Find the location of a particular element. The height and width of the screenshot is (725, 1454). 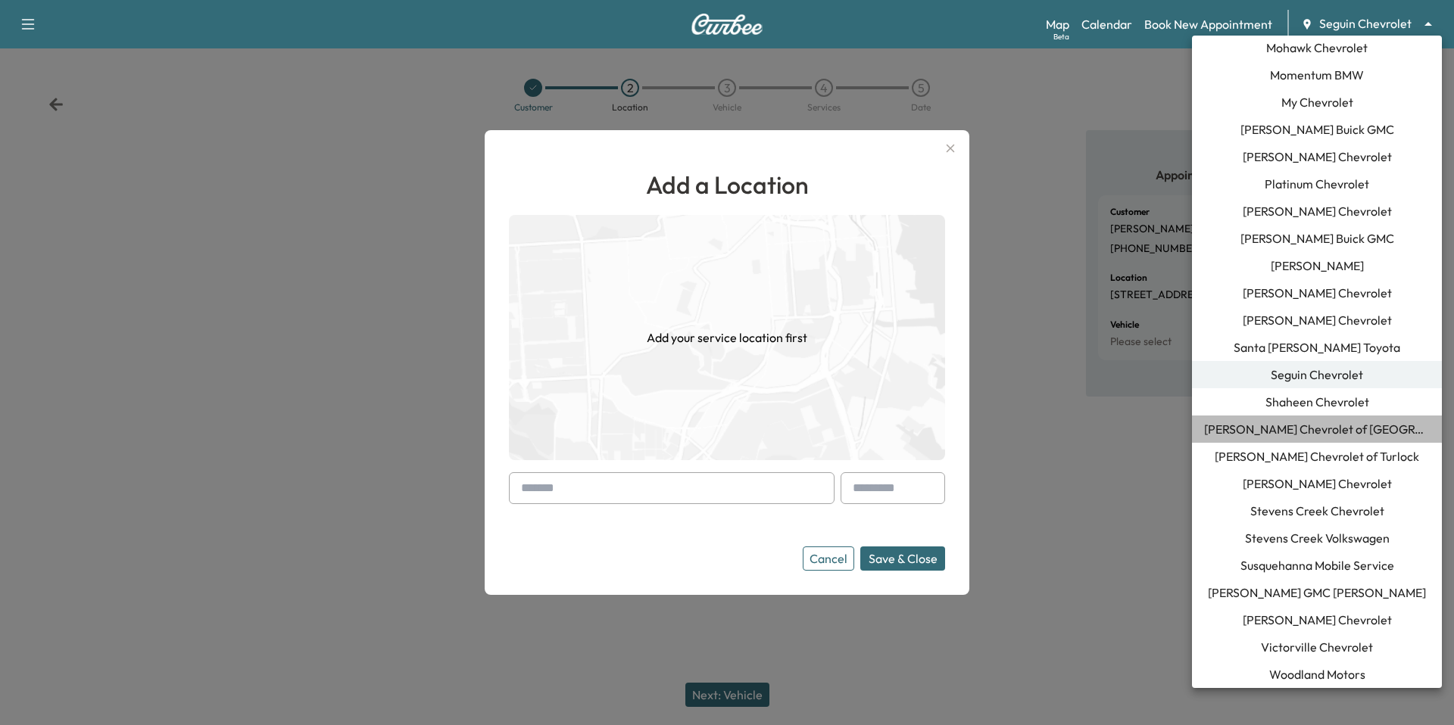

span: Woodland Motors is located at coordinates (1317, 675).